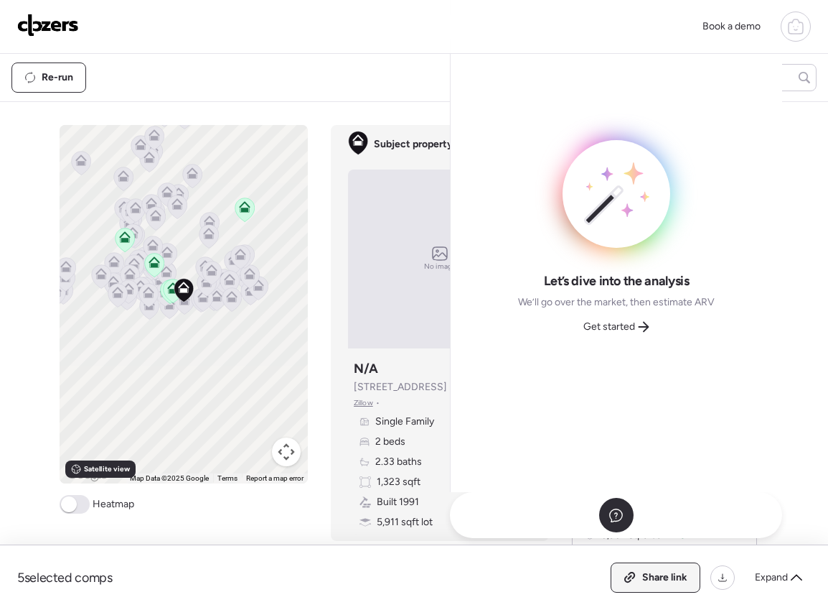 Image resolution: width=828 pixels, height=610 pixels. Describe the element at coordinates (772, 577) in the screenshot. I see `span: Expand` at that location.